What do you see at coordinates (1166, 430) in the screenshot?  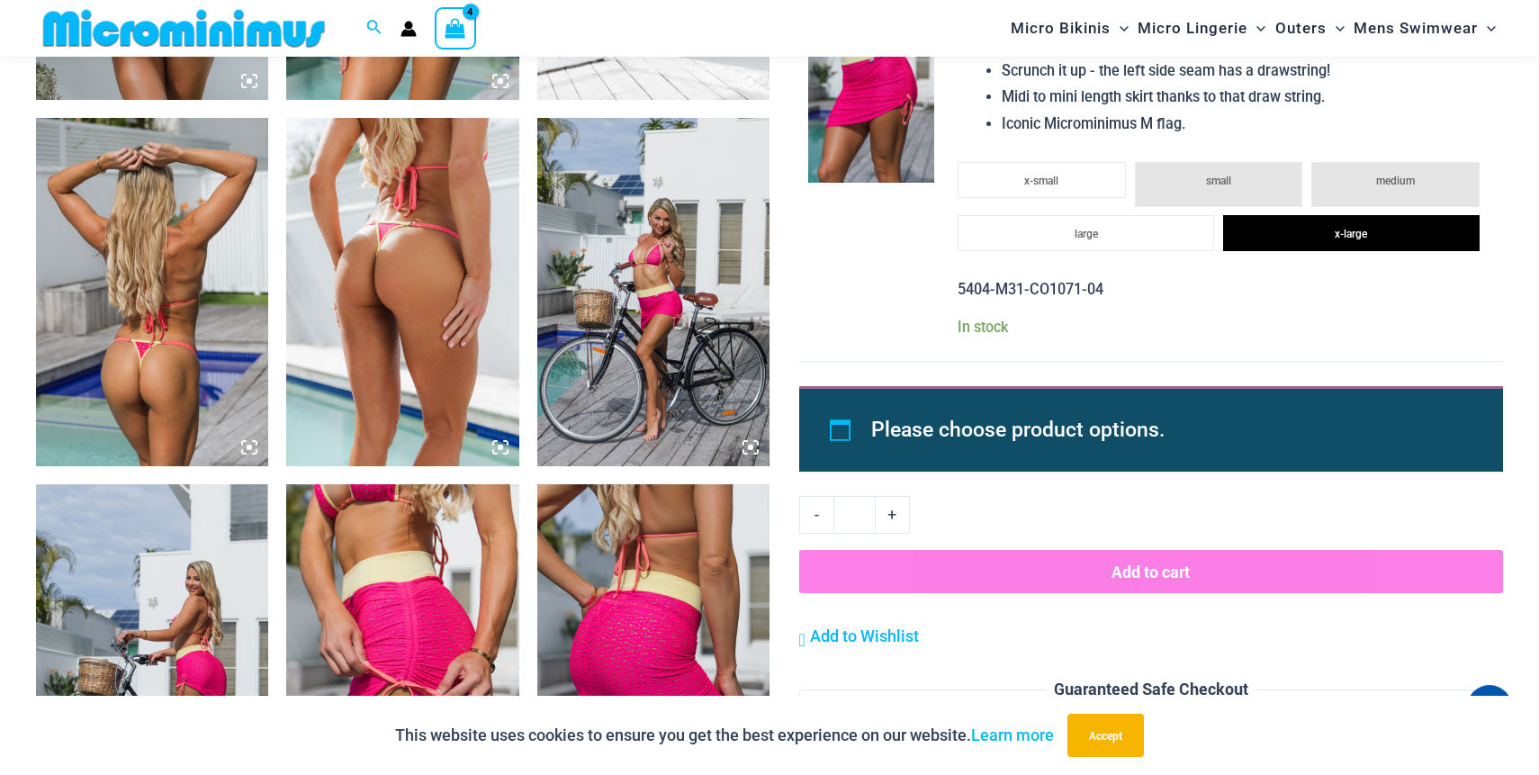 I see `li: Please choose product options.` at bounding box center [1166, 430].